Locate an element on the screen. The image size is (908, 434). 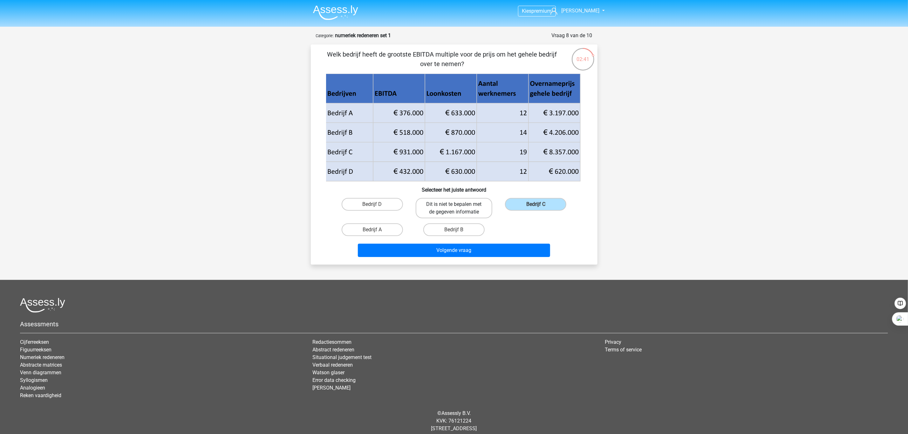
a: Abstracte matrices is located at coordinates (41, 365).